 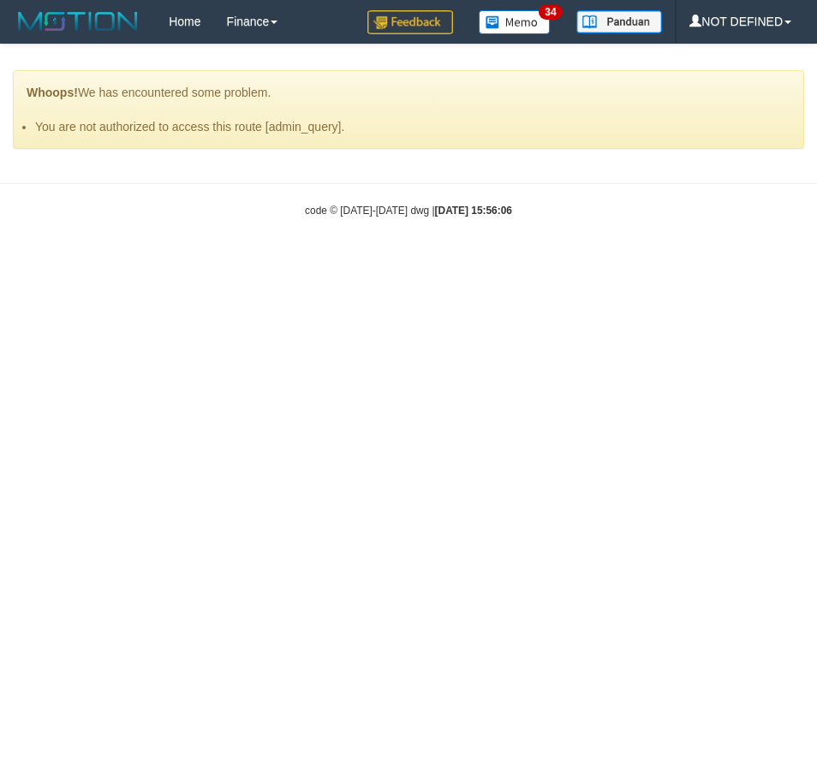 What do you see at coordinates (52, 92) in the screenshot?
I see `strong: Whoops!` at bounding box center [52, 92].